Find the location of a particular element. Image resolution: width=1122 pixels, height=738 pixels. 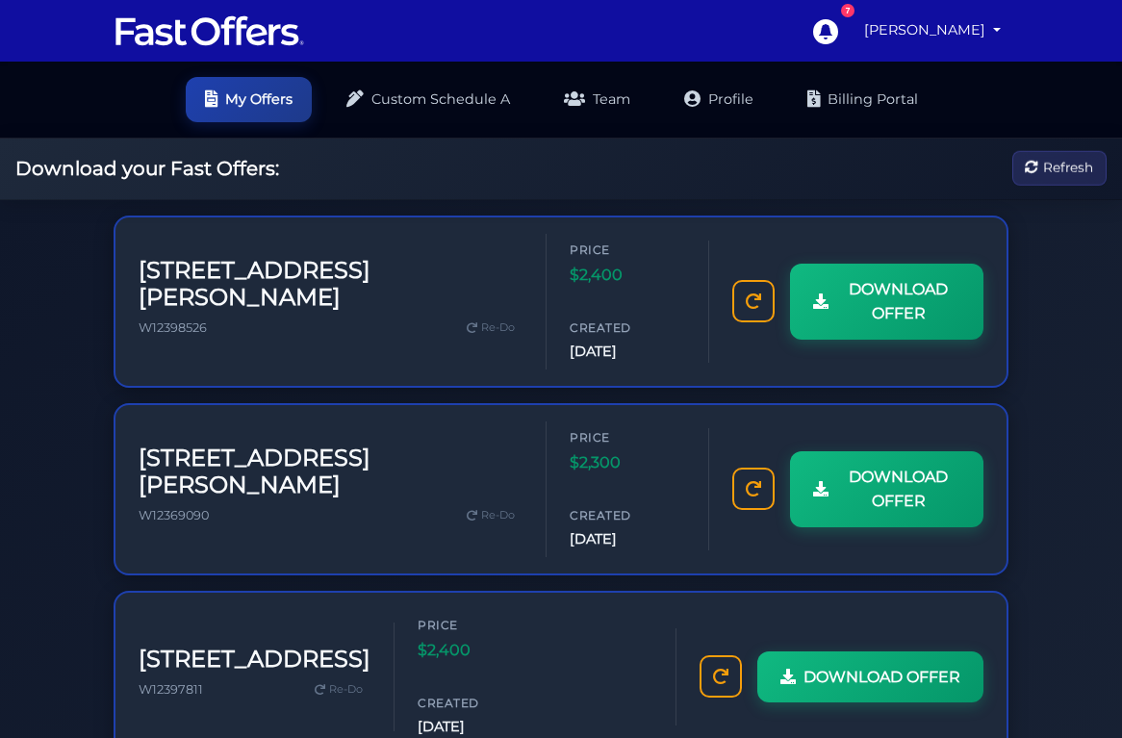

span: W12369090 is located at coordinates (173, 515).